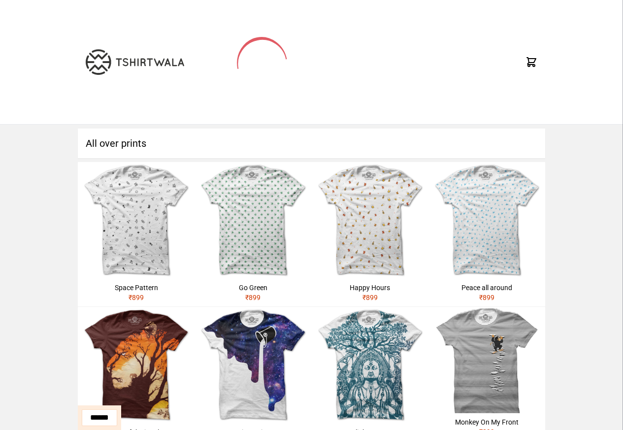 Image resolution: width=623 pixels, height=430 pixels. What do you see at coordinates (487, 234) in the screenshot?
I see `a: Peace all around₹899` at bounding box center [487, 234].